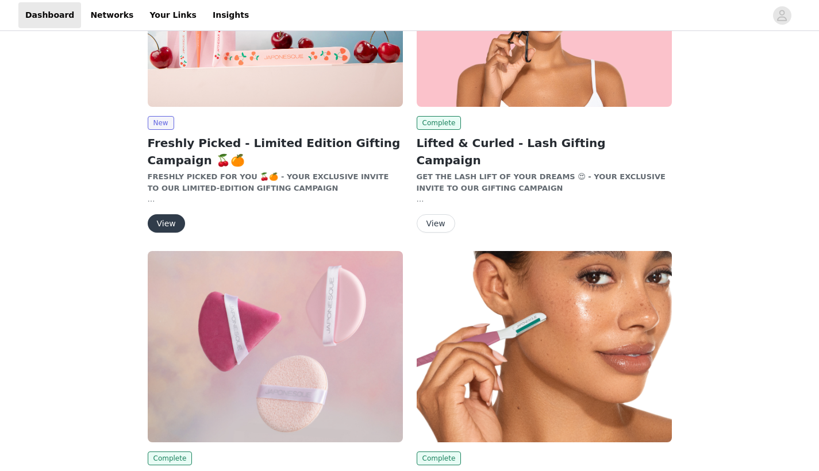 This screenshot has width=819, height=471. I want to click on strong: FRESHLY PICKED FOR YOU 🍒🍊 - YOUR EXCLUSIVE INVITE TO OUR LIMITED-EDITION GIFTING CAMPAIGN, so click(268, 182).